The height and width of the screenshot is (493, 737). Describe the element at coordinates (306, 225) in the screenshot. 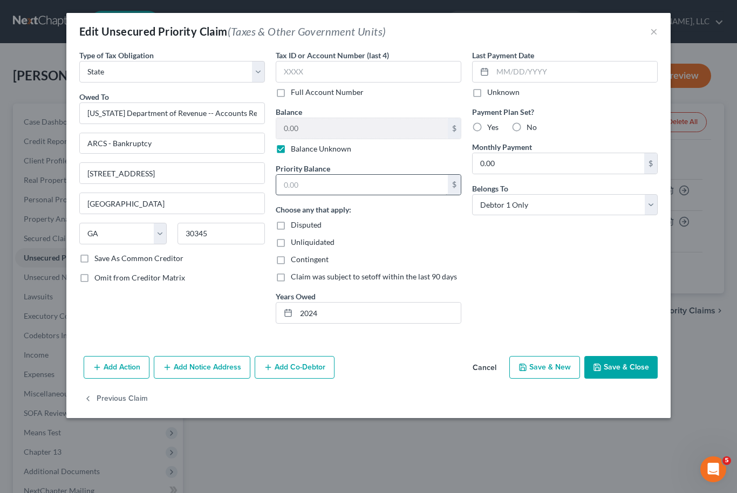

I see `span: Disputed` at that location.